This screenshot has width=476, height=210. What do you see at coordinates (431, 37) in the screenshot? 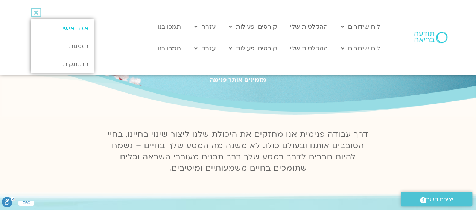
I see `img: תודעה בריאה` at bounding box center [431, 37].